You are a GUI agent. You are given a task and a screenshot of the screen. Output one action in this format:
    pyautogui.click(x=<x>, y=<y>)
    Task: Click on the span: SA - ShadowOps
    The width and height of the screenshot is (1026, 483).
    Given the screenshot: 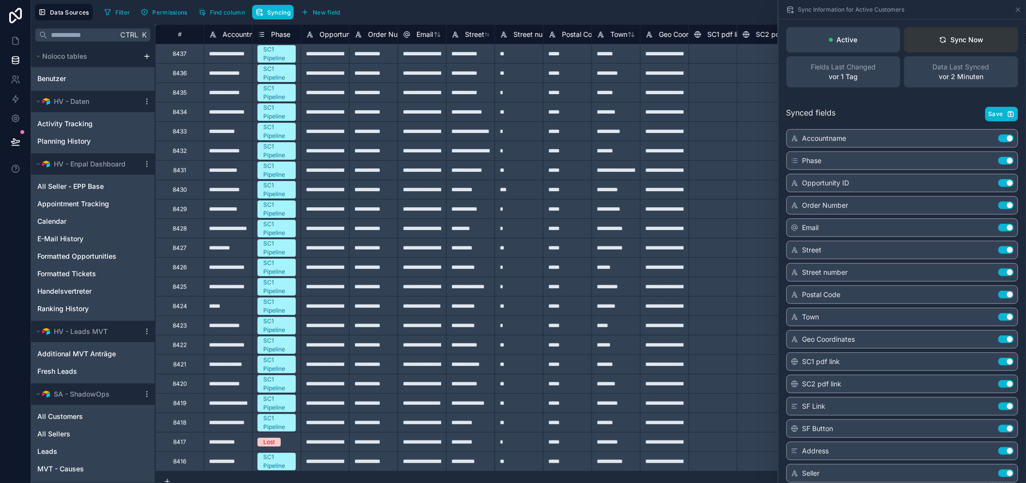 What is the action you would take?
    pyautogui.click(x=81, y=394)
    